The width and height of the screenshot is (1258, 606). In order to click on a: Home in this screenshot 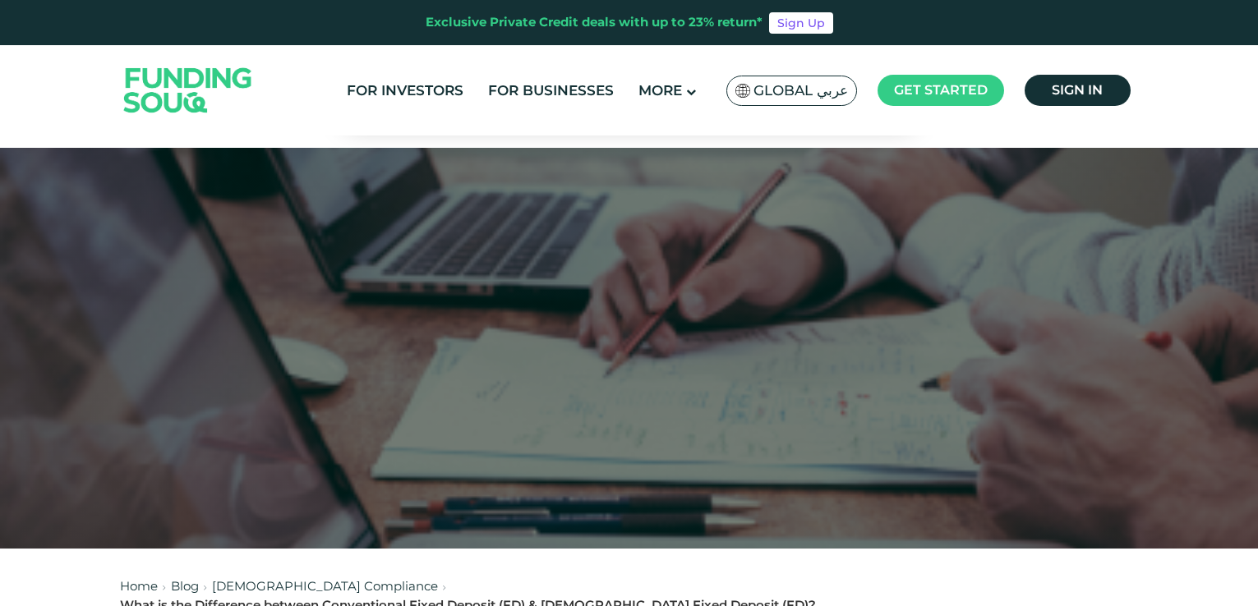, I will do `click(139, 586)`.